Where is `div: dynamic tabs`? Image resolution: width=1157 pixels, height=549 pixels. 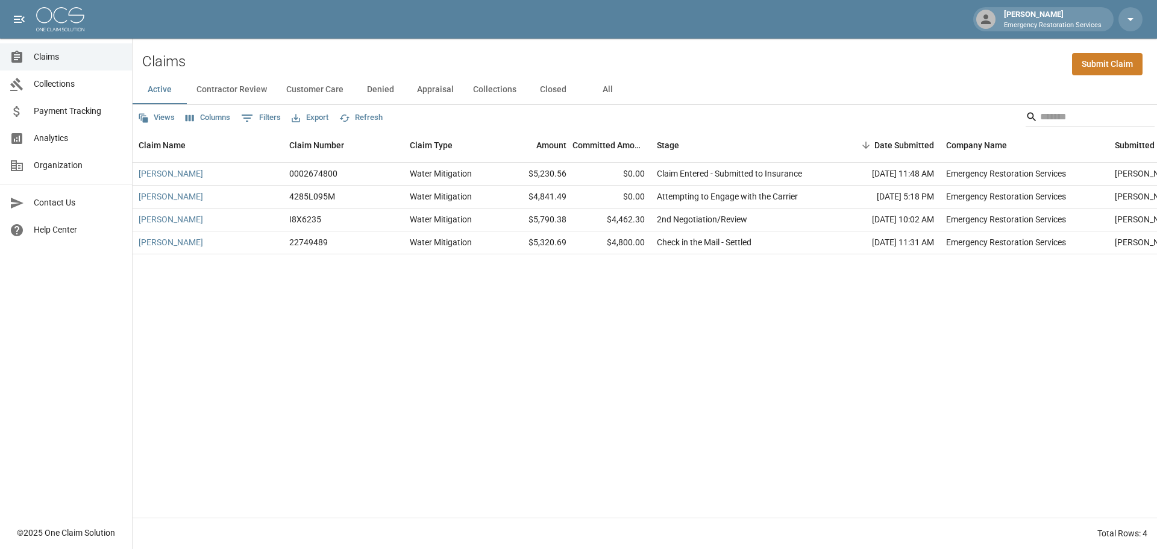
div: dynamic tabs is located at coordinates (645, 90).